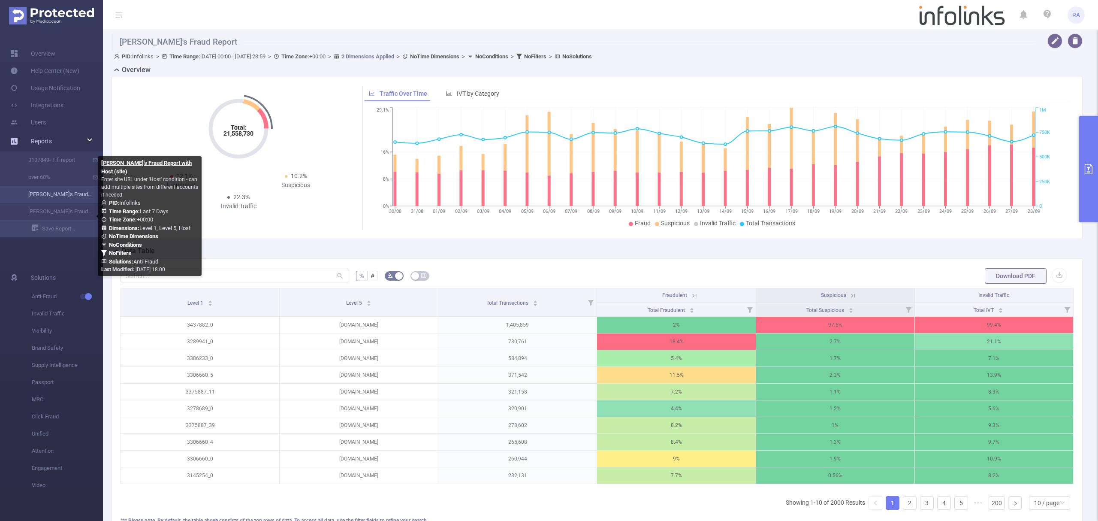  What do you see at coordinates (517, 442) in the screenshot?
I see `p: 265,608` at bounding box center [517, 442].